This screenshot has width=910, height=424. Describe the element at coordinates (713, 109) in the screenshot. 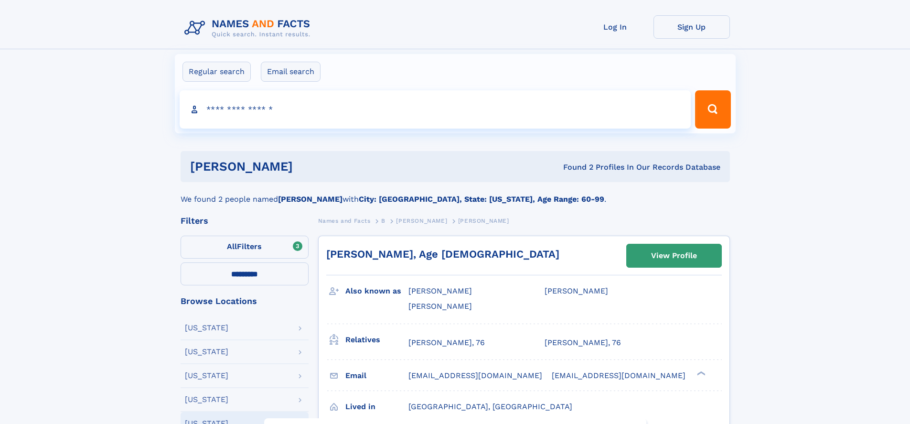

I see `button: Search Button` at that location.